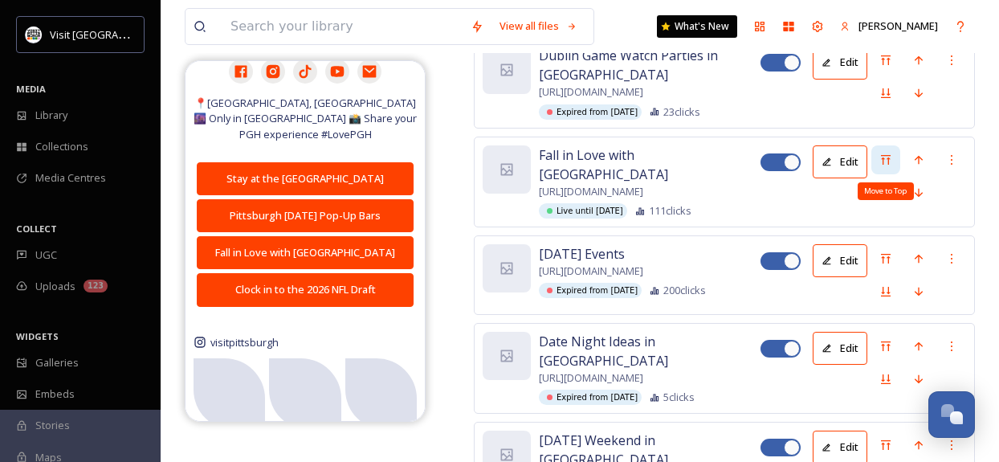 The height and width of the screenshot is (462, 999). What do you see at coordinates (55, 286) in the screenshot?
I see `span: Uploads` at bounding box center [55, 286].